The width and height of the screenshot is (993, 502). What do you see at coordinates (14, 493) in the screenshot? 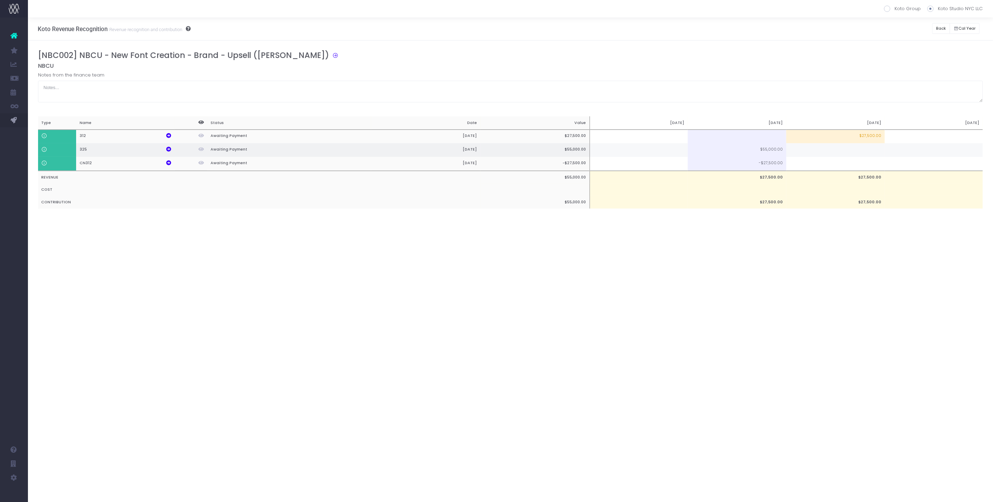
I see `img: images/default_profile_image.png` at bounding box center [14, 493].